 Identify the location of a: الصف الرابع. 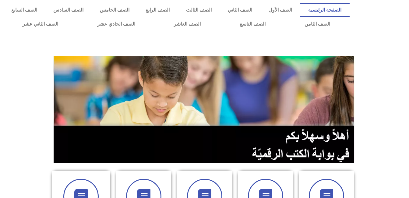
(157, 10).